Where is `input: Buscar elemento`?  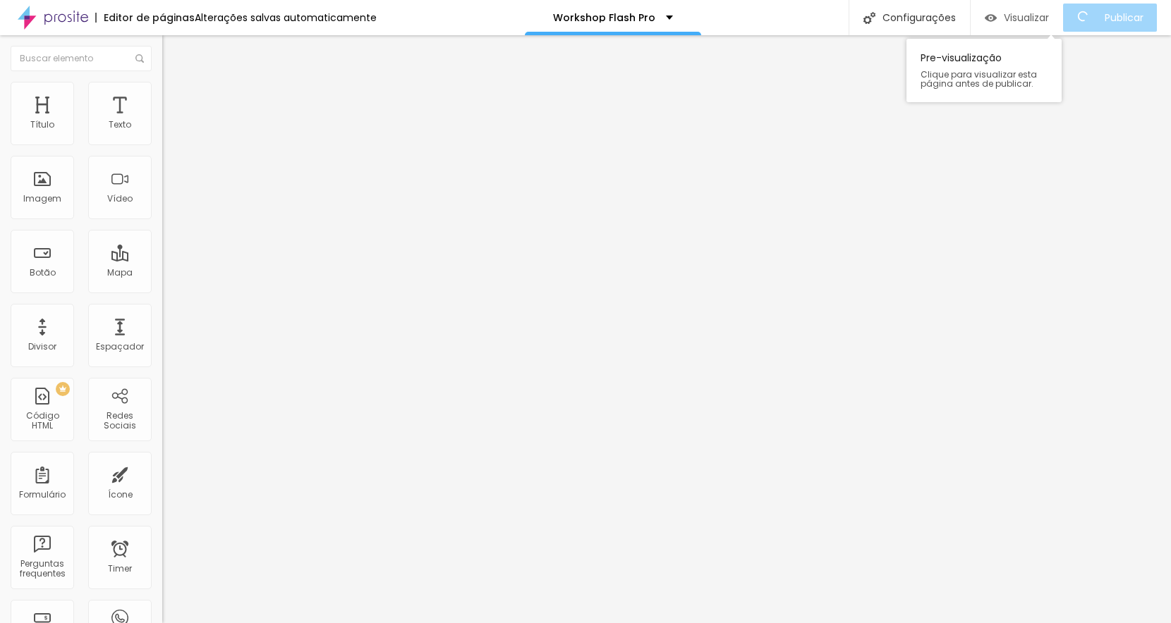 input: Buscar elemento is located at coordinates (81, 59).